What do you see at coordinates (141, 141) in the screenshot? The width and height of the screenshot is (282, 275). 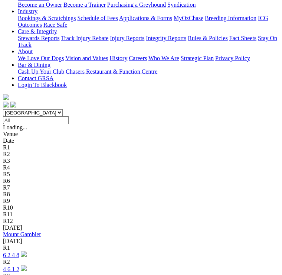 I see `div: Date` at bounding box center [141, 141].